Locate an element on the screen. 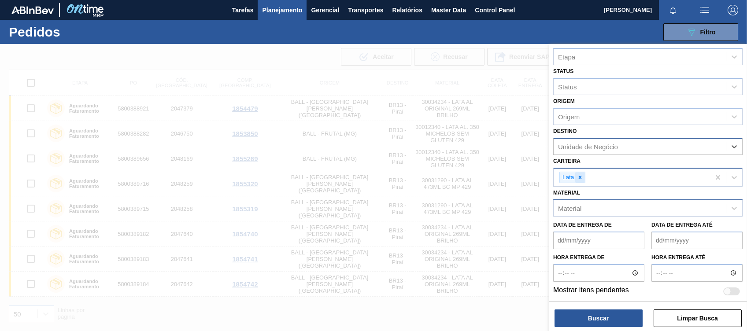 The width and height of the screenshot is (747, 331). label: Carteira is located at coordinates (567, 161).